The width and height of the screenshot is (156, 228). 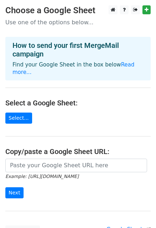 I want to click on p: Find your Google Sheet in the box below, so click(x=78, y=69).